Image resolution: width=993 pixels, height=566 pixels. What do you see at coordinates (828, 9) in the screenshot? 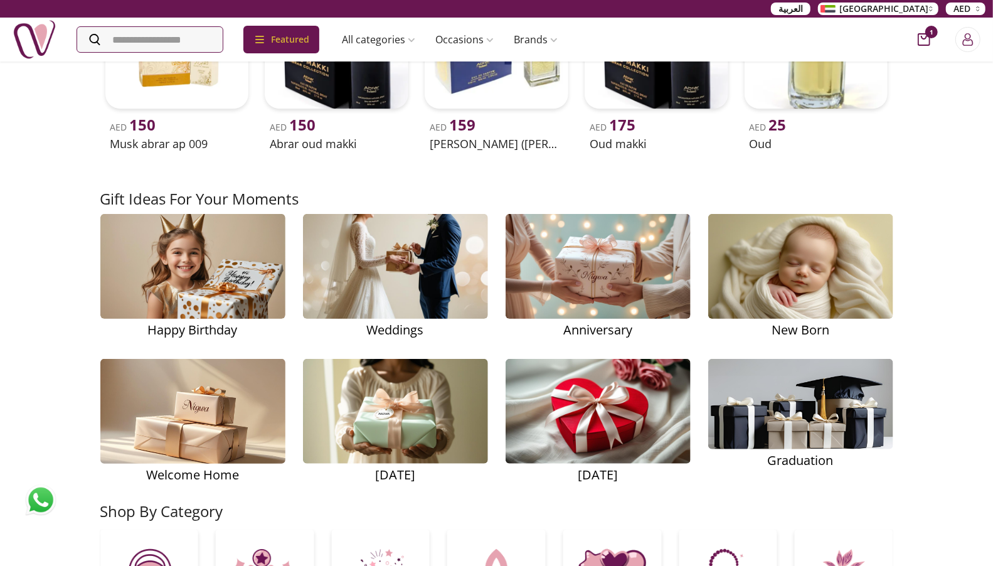
I see `img: Arabic_dztd3n.png` at bounding box center [828, 9].